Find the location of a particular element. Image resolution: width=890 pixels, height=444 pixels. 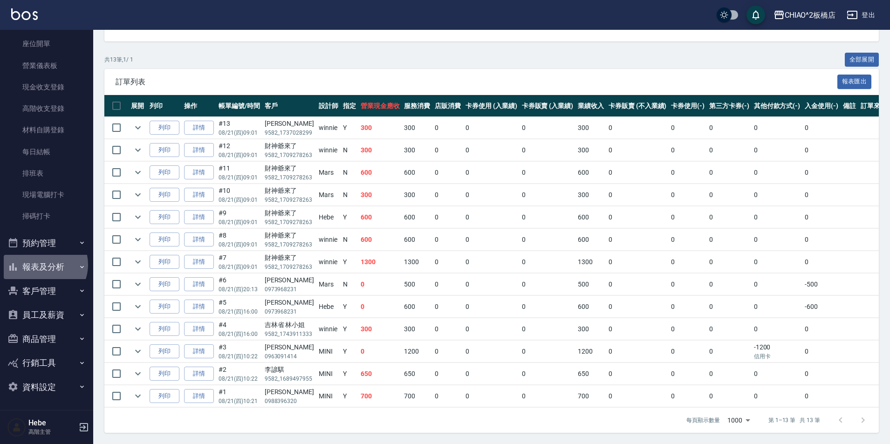

button: 商品管理 is located at coordinates (47, 339).